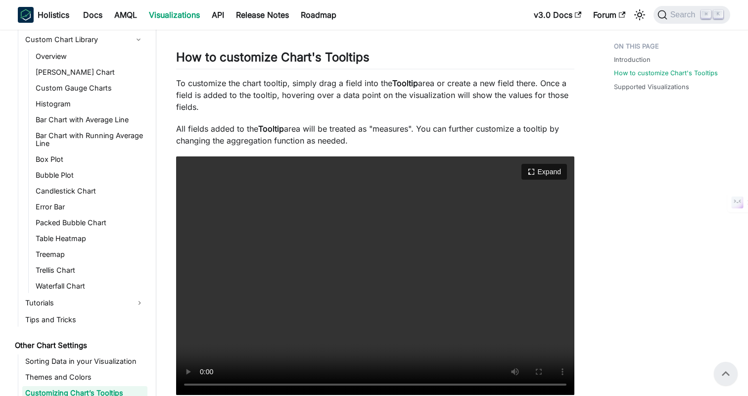 Image resolution: width=748 pixels, height=396 pixels. I want to click on a: Themes and Colors, so click(85, 377).